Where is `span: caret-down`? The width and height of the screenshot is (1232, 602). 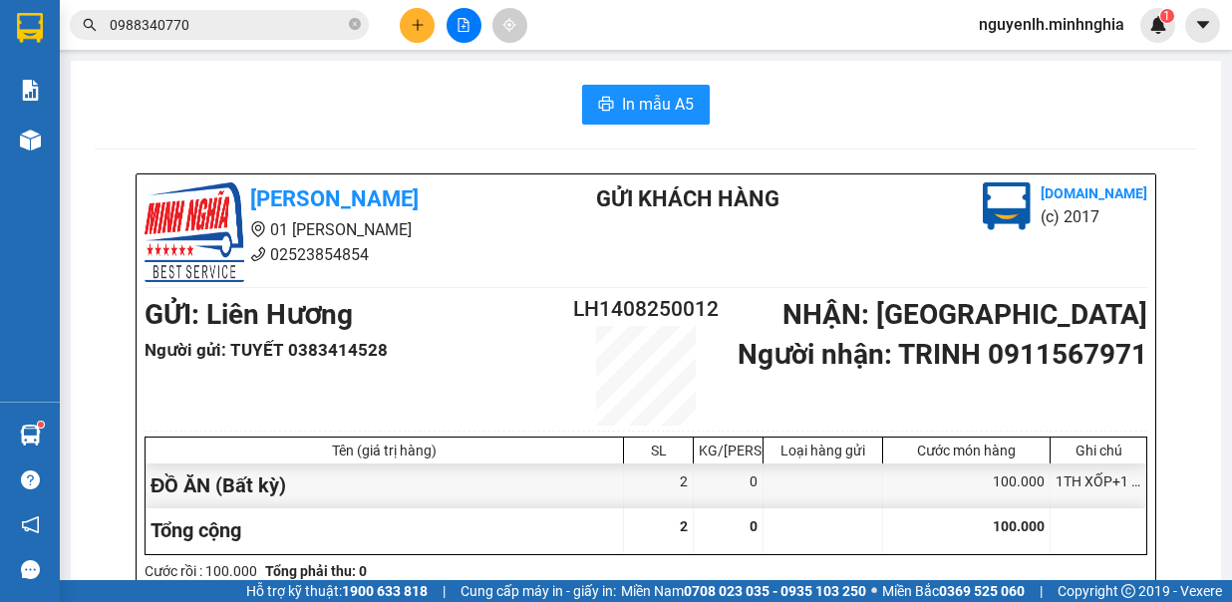
span: caret-down is located at coordinates (1203, 25).